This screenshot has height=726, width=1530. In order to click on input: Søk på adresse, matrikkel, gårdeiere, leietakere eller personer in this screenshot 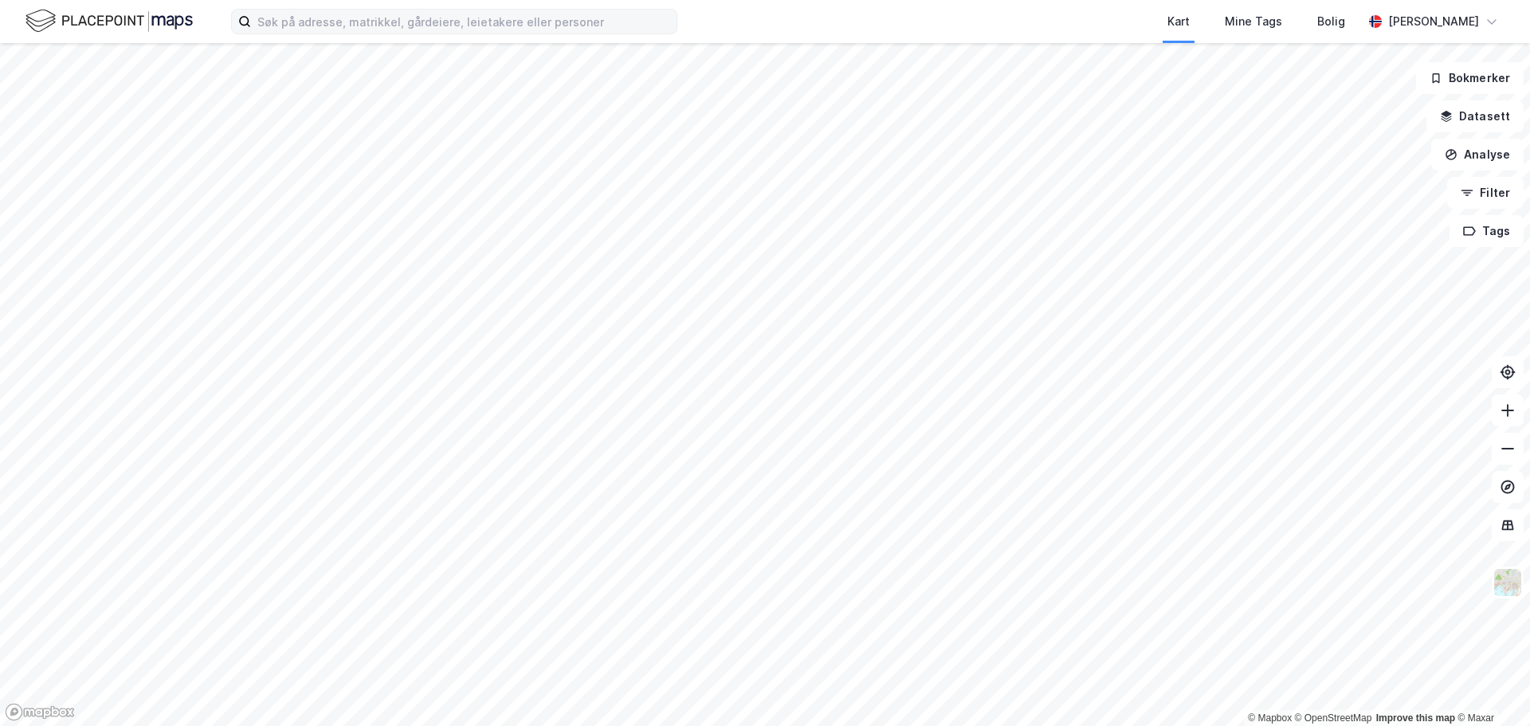, I will do `click(464, 22)`.